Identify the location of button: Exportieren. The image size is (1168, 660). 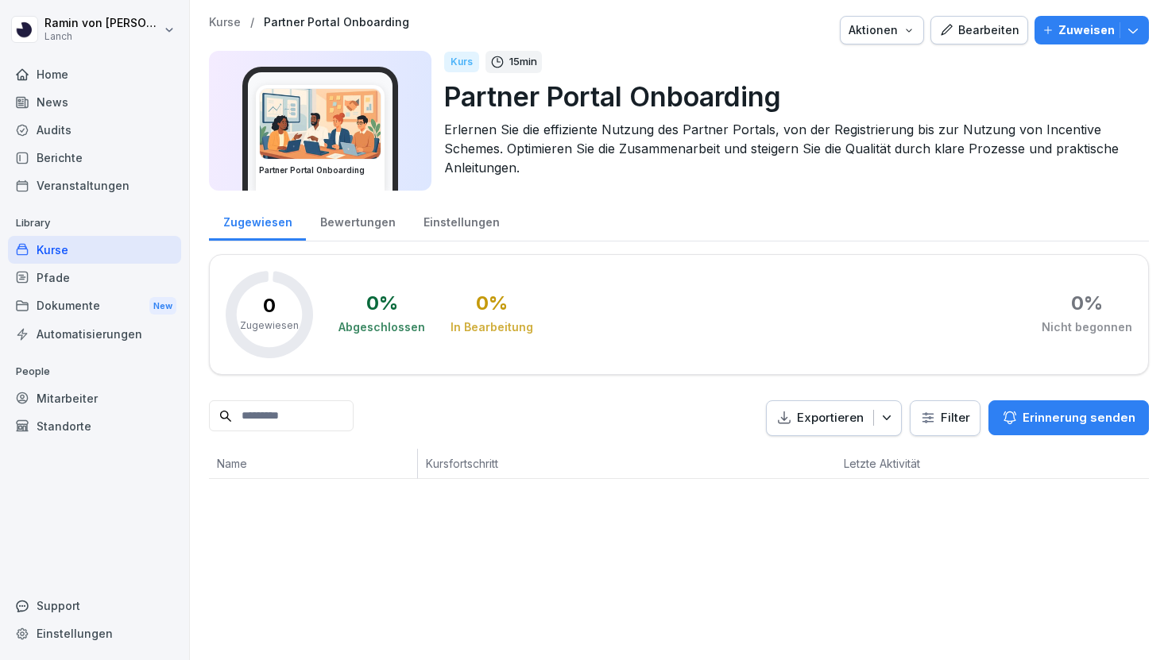
(834, 418).